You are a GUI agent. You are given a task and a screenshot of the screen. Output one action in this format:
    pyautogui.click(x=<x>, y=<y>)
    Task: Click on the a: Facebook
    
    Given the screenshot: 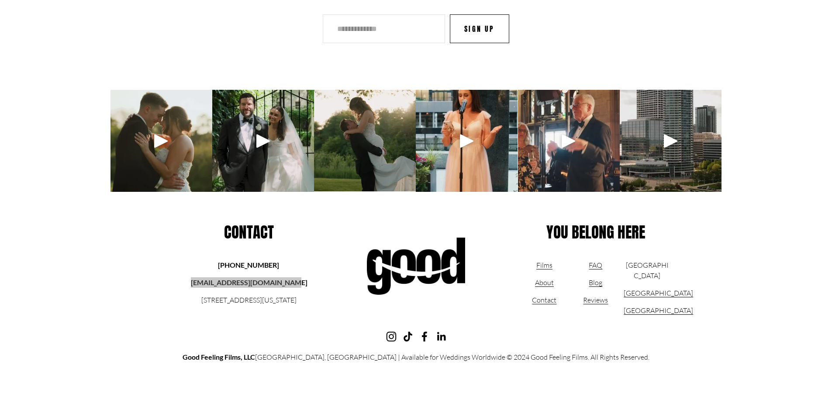 What is the action you would take?
    pyautogui.click(x=424, y=337)
    